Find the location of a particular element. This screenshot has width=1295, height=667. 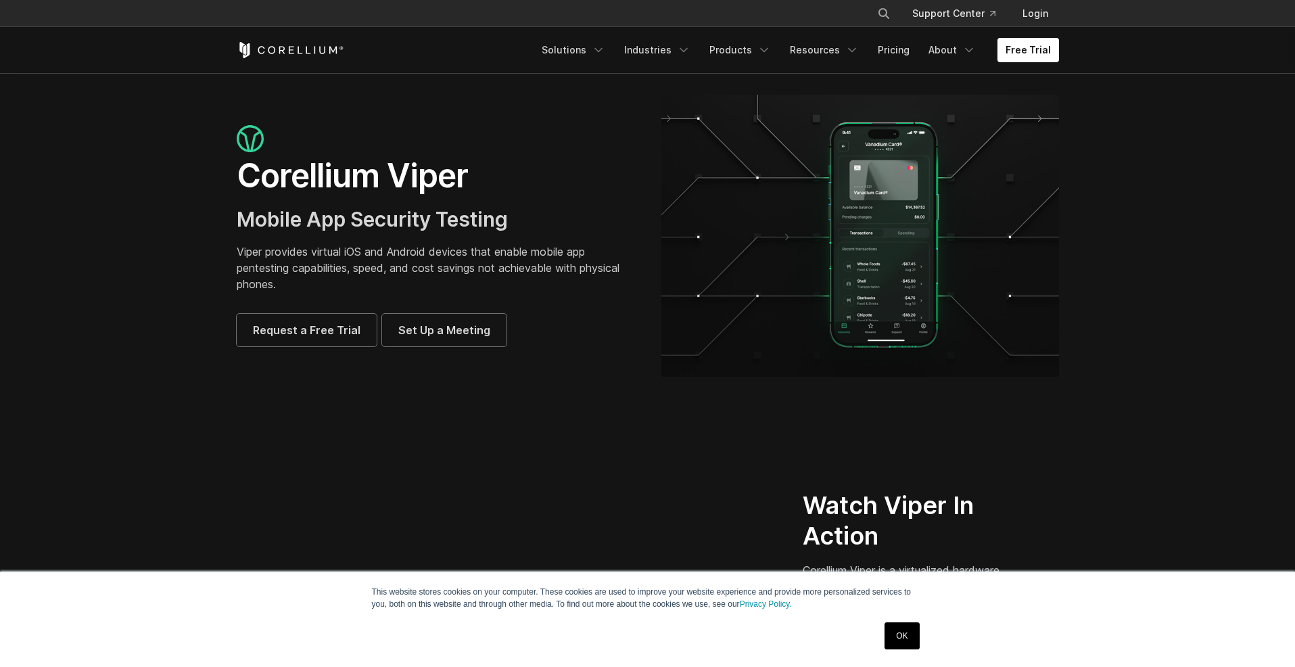

h2: Watch Viper In Action is located at coordinates (905, 521).